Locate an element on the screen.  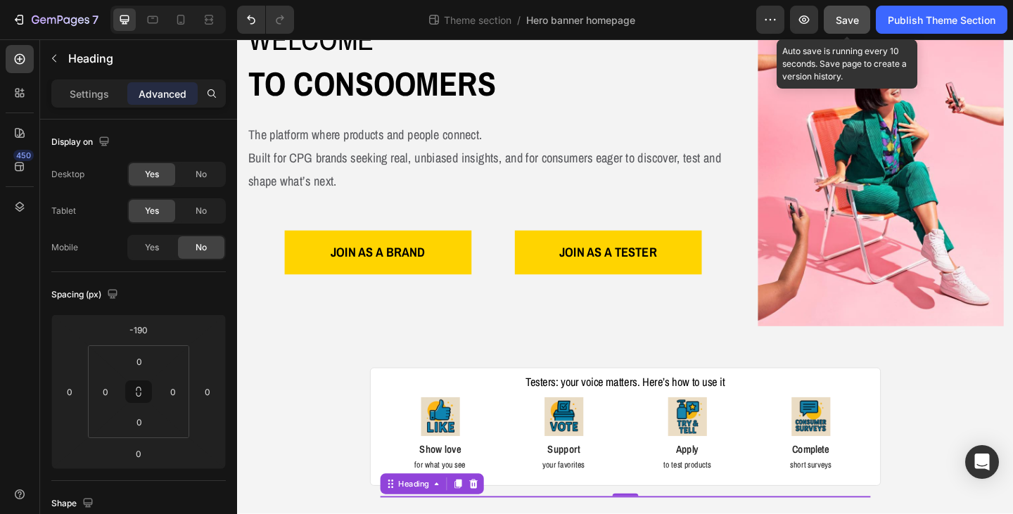
div: Mobile is located at coordinates (65, 248).